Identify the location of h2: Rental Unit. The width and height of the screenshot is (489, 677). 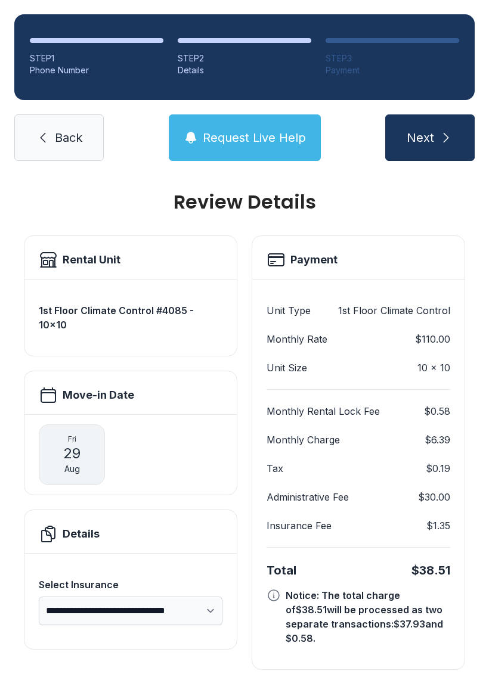
(91, 260).